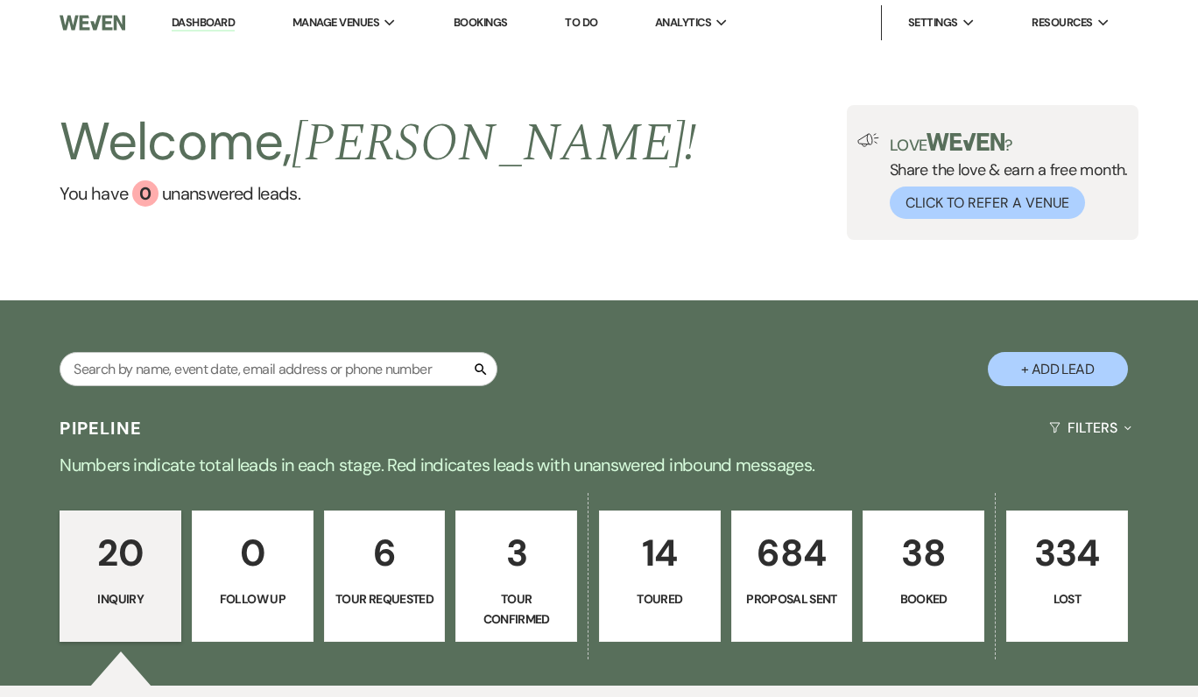 This screenshot has height=697, width=1198. I want to click on button: + Add Lead, so click(1058, 369).